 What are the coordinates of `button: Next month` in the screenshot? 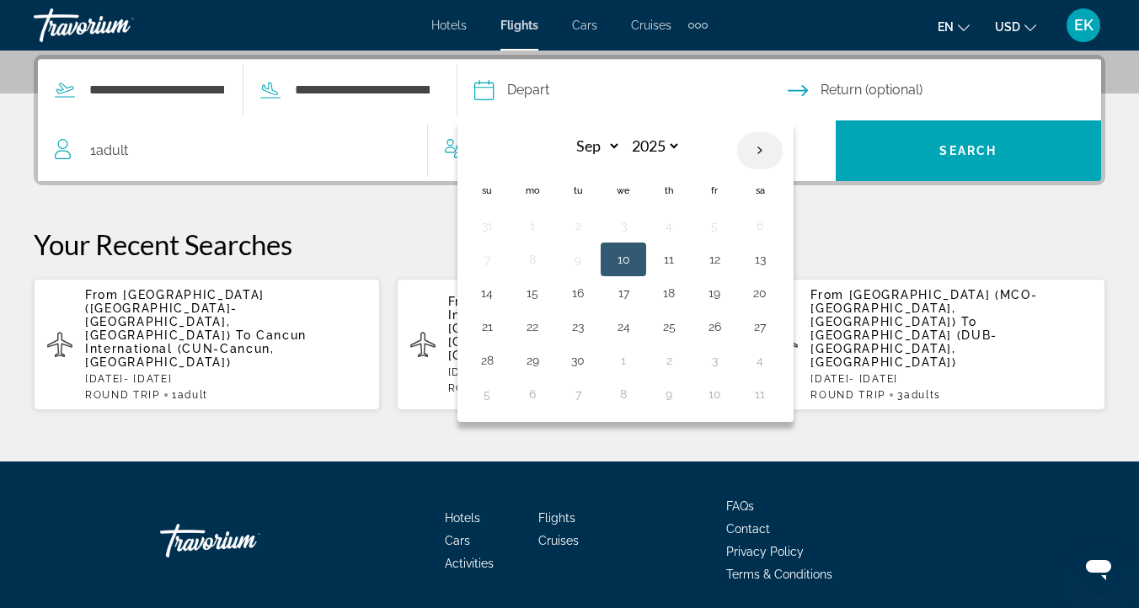 It's located at (760, 151).